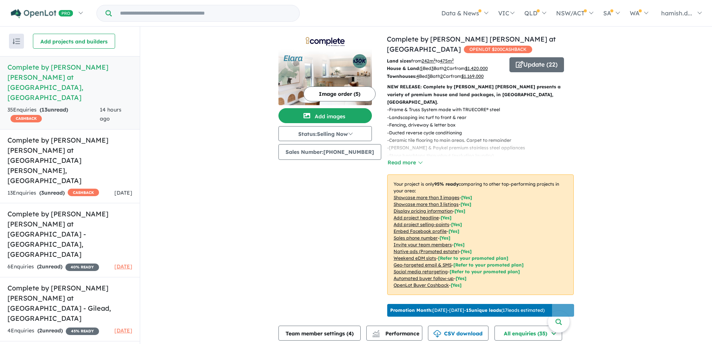 This screenshot has height=344, width=712. I want to click on span: Performance, so click(396, 333).